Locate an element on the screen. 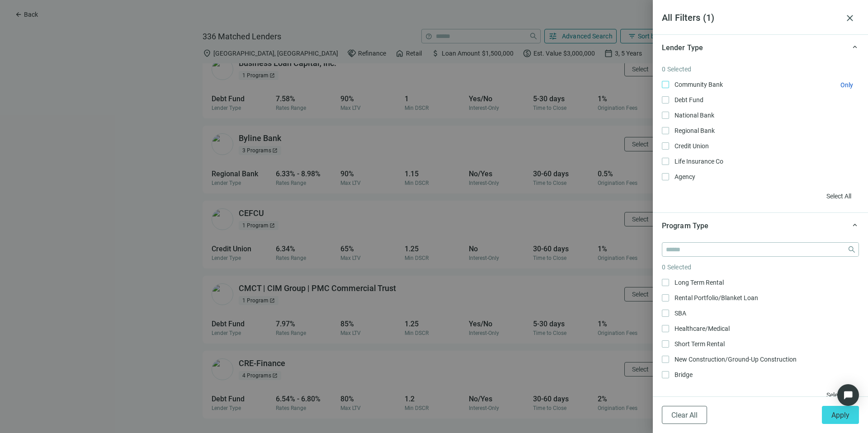 The width and height of the screenshot is (868, 433). span: Regional Bank is located at coordinates (694, 131).